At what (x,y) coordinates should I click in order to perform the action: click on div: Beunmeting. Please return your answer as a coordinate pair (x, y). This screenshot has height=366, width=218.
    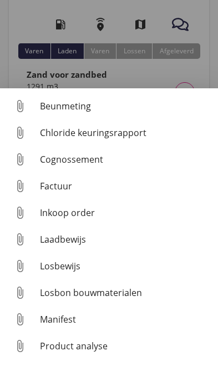
    Looking at the image, I should click on (124, 106).